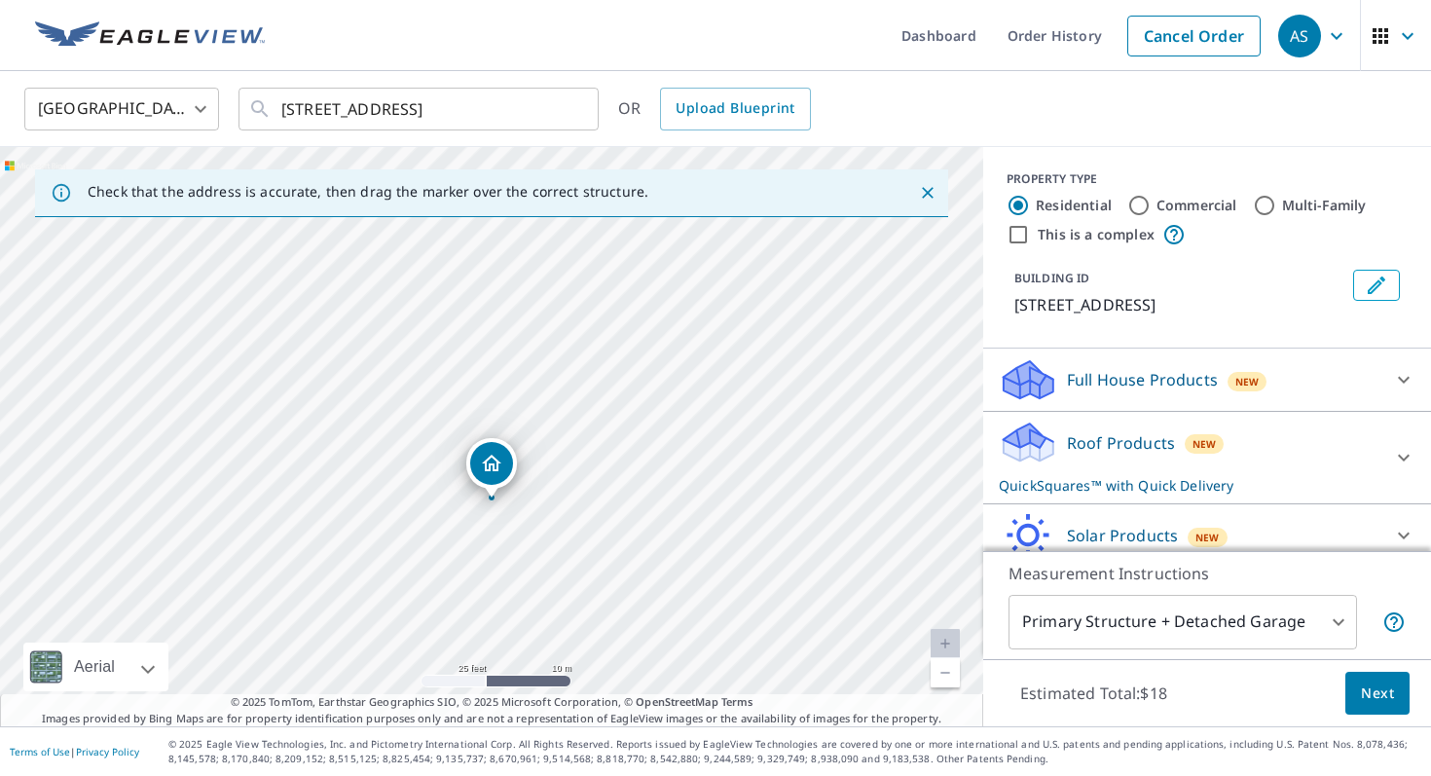 This screenshot has width=1431, height=776. Describe the element at coordinates (107, 752) in the screenshot. I see `a: Privacy Policy` at that location.